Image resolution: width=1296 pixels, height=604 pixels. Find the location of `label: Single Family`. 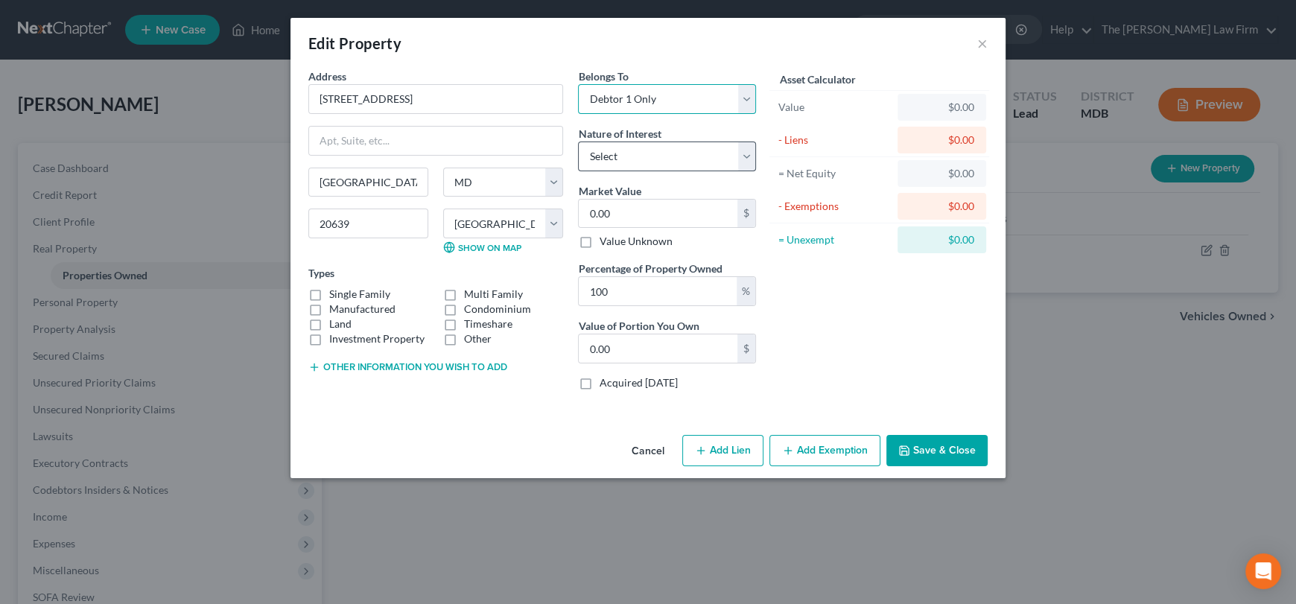

label: Single Family is located at coordinates (360, 294).